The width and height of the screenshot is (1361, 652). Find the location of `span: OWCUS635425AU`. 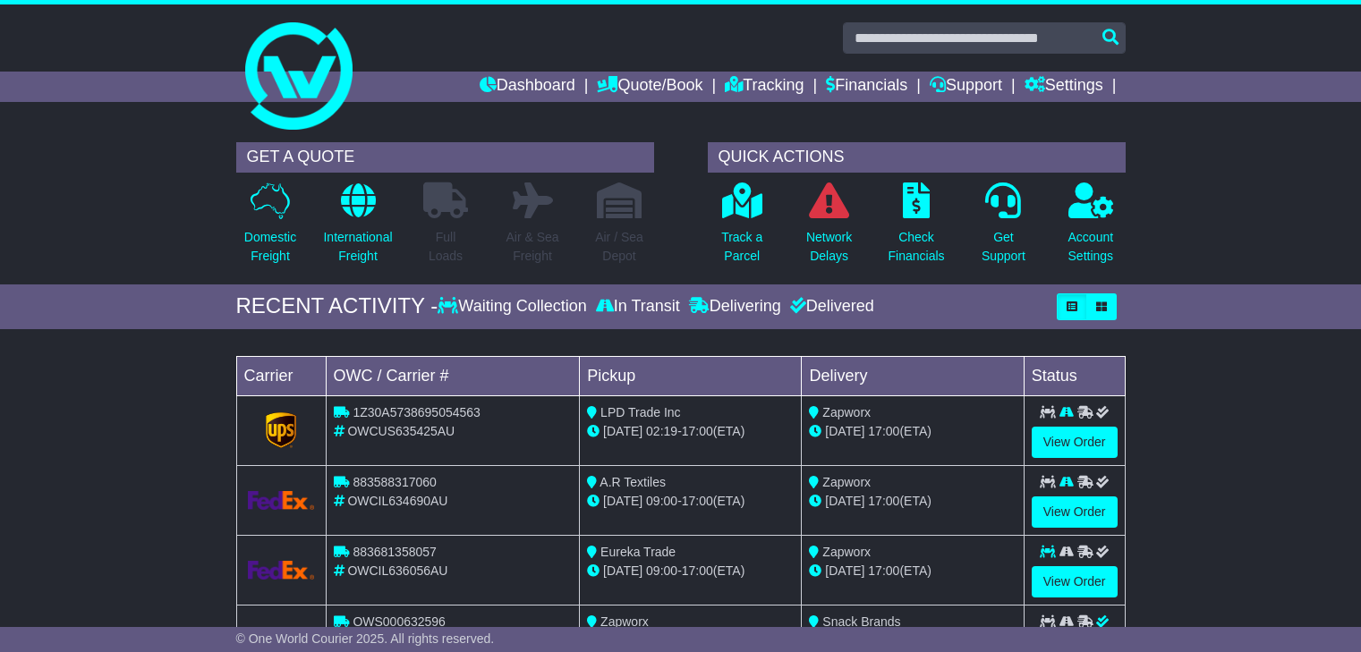

span: OWCUS635425AU is located at coordinates (401, 431).